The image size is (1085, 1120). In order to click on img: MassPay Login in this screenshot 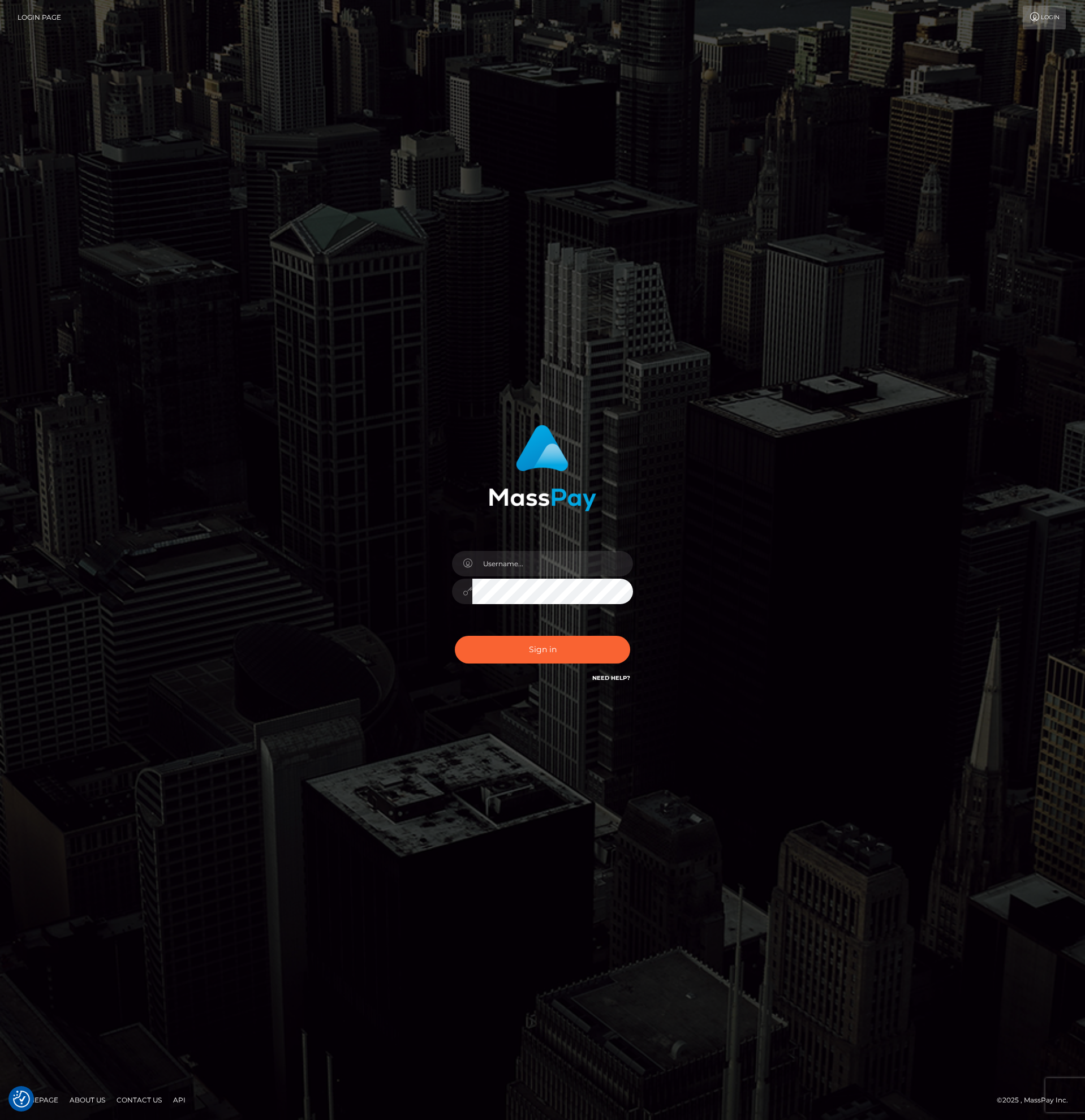, I will do `click(542, 468)`.